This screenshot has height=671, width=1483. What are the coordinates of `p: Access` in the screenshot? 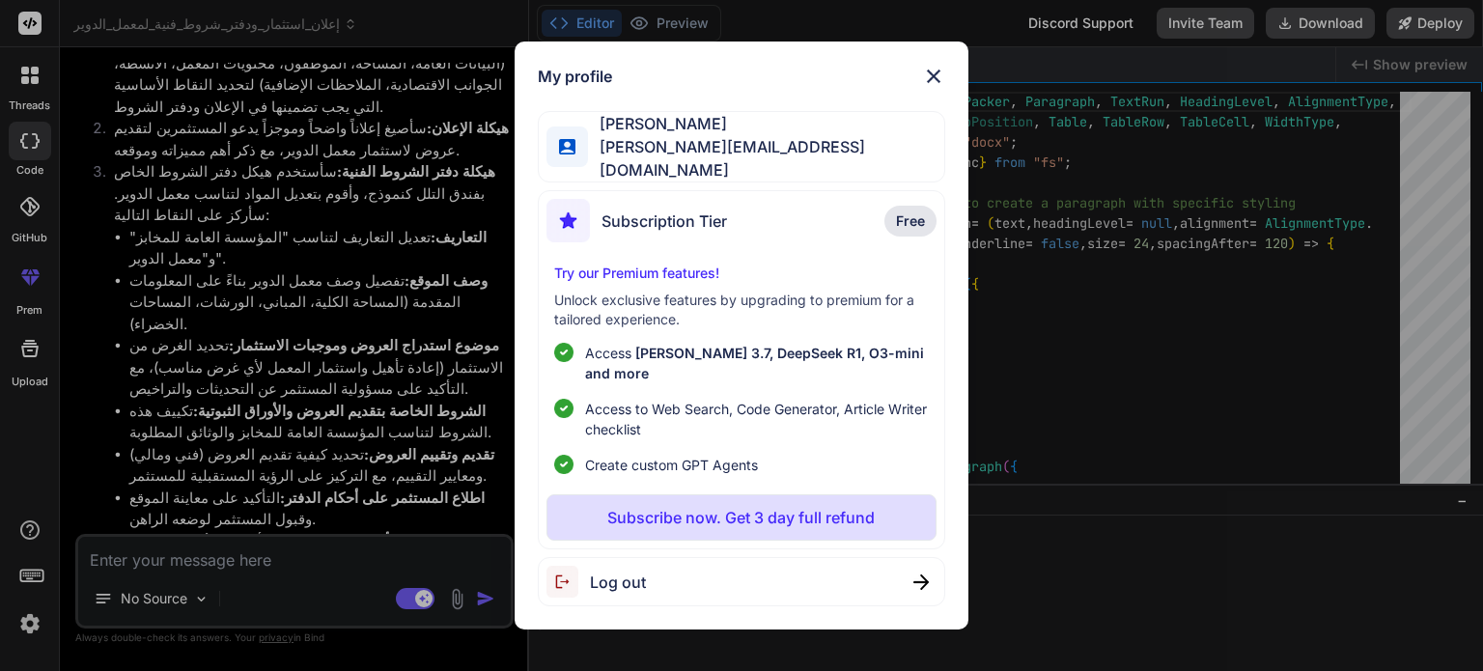 It's located at (756, 363).